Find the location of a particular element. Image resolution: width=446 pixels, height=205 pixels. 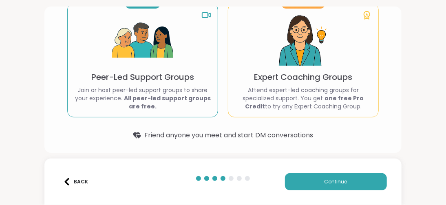

p: Expert Coaching Groups is located at coordinates (303, 77).